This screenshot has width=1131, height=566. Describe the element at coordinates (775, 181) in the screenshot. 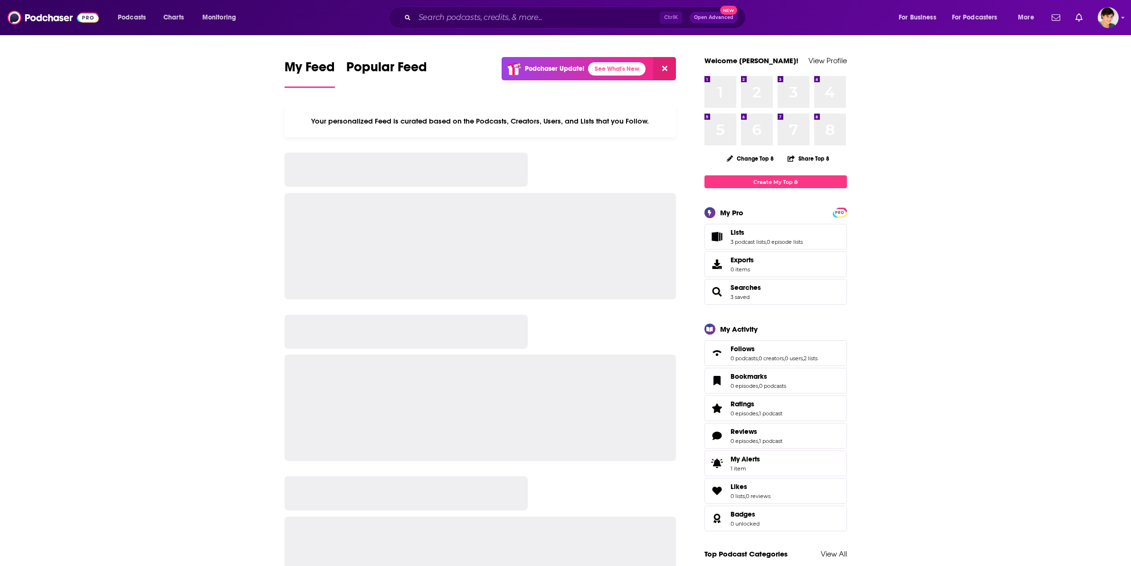

I see `a: Create My Top 8` at that location.